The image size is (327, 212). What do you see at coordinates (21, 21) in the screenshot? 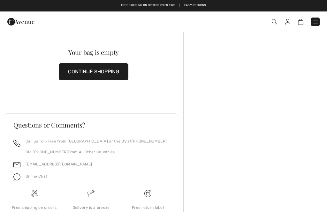
I see `a: 1ère Avenue` at bounding box center [21, 21].